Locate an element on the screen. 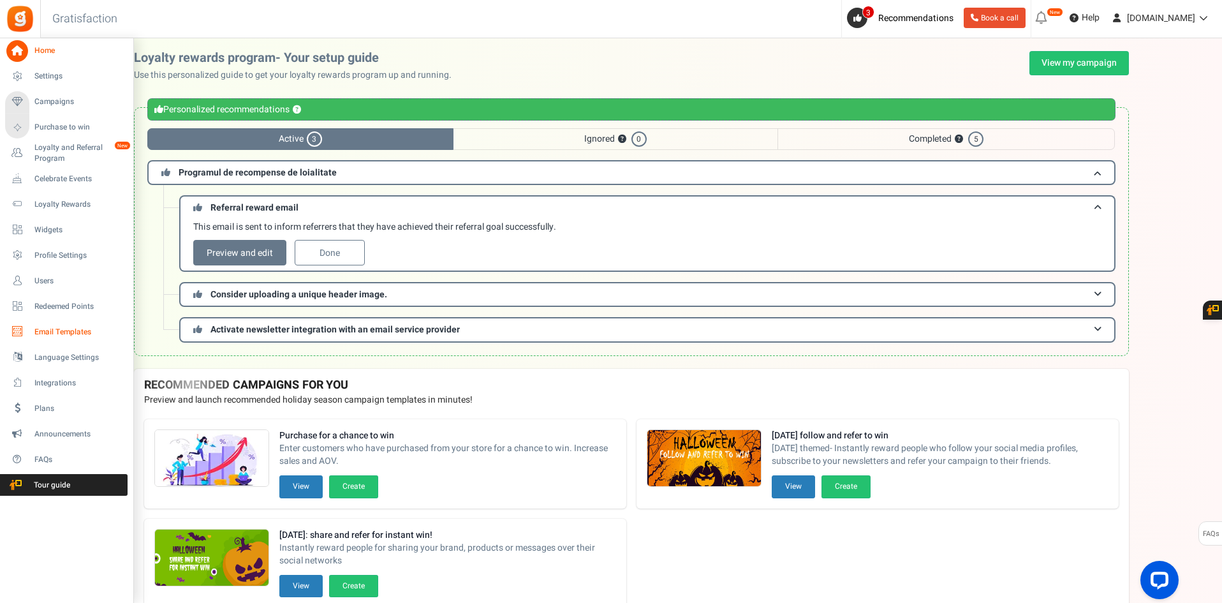 The width and height of the screenshot is (1222, 603). span: Loyalty and Referral Program is located at coordinates (81, 153).